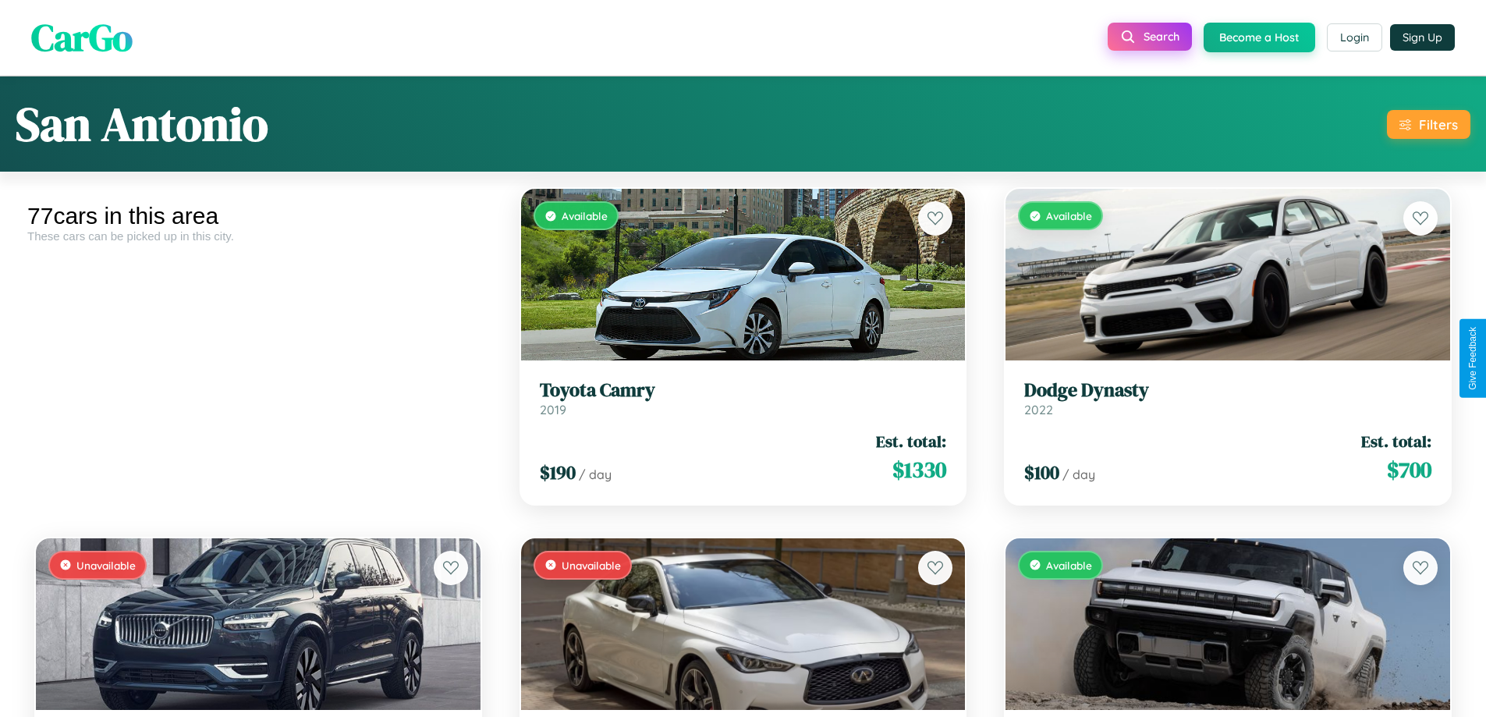 The height and width of the screenshot is (717, 1486). I want to click on div: Give Feedback, so click(1473, 358).